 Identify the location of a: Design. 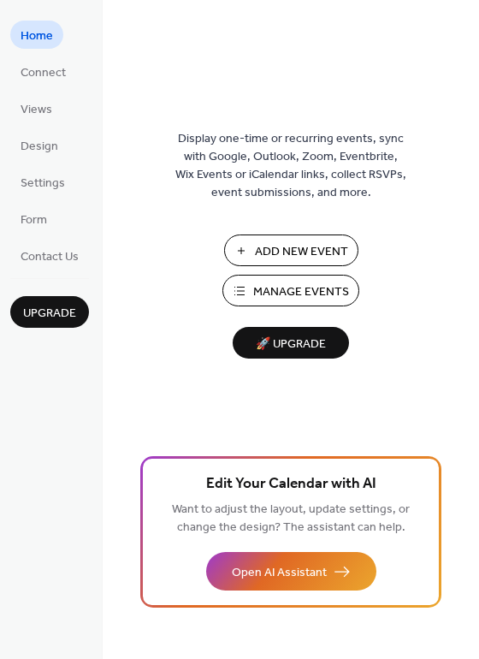
(39, 145).